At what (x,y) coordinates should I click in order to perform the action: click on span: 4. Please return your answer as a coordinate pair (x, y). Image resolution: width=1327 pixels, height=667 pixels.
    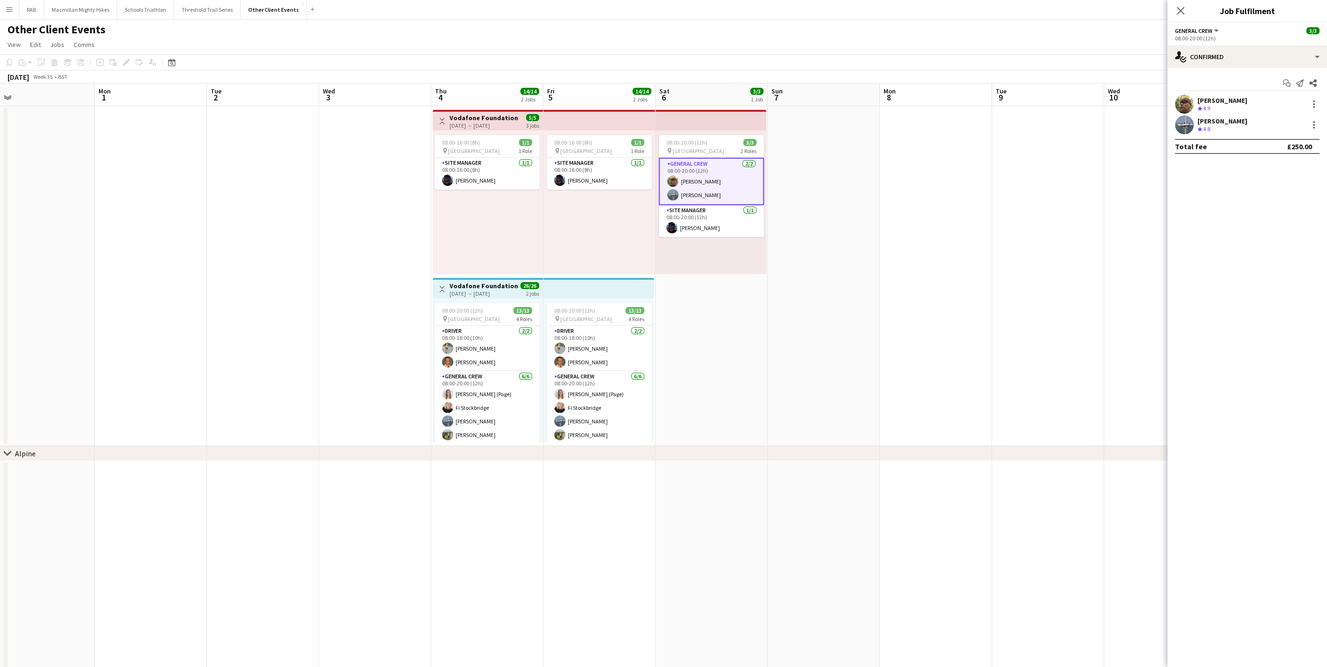
    Looking at the image, I should click on (440, 97).